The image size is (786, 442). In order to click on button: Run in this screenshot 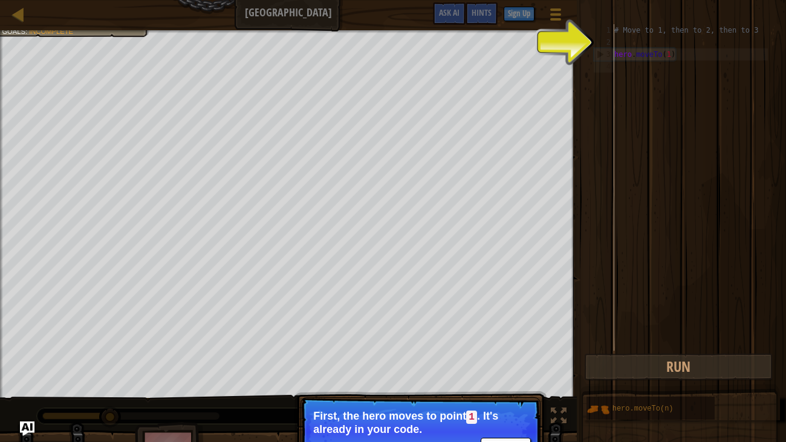, I will do `click(678, 367)`.